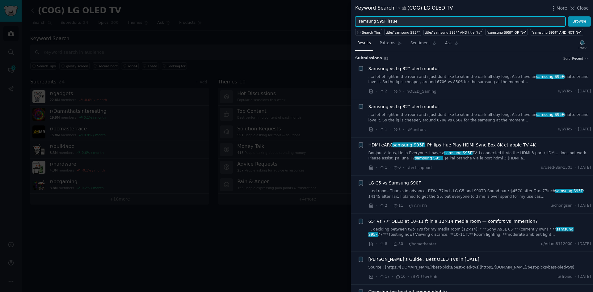  What do you see at coordinates (557, 244) in the screenshot?
I see `span: u/Adam8112000` at bounding box center [557, 244].